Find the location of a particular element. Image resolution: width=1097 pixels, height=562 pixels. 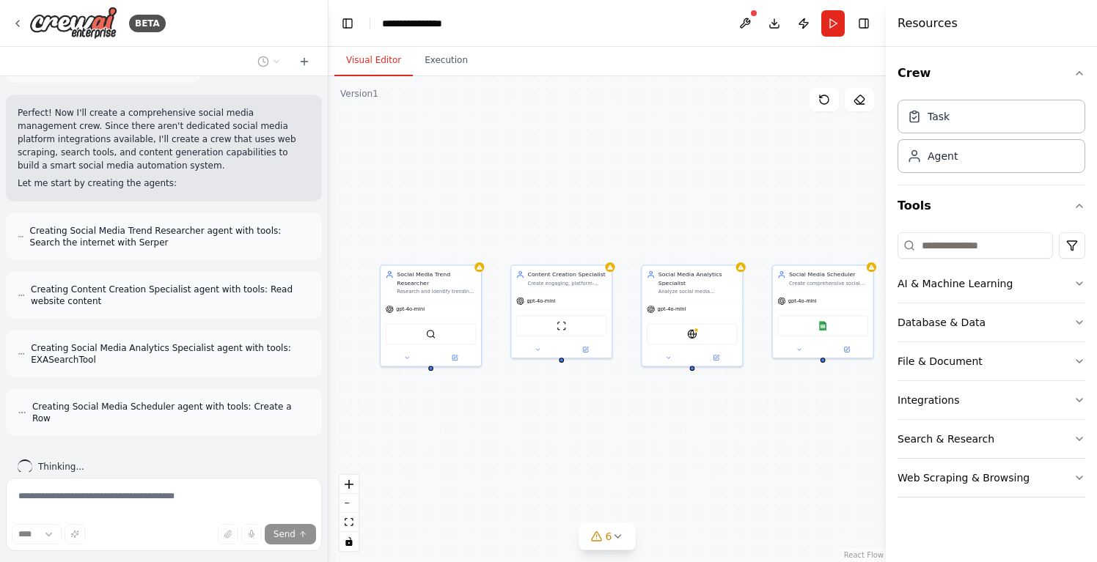

p: Perfect! Now I'll create a comprehensive social media management crew. Since there aren't dedicat... is located at coordinates (164, 139).